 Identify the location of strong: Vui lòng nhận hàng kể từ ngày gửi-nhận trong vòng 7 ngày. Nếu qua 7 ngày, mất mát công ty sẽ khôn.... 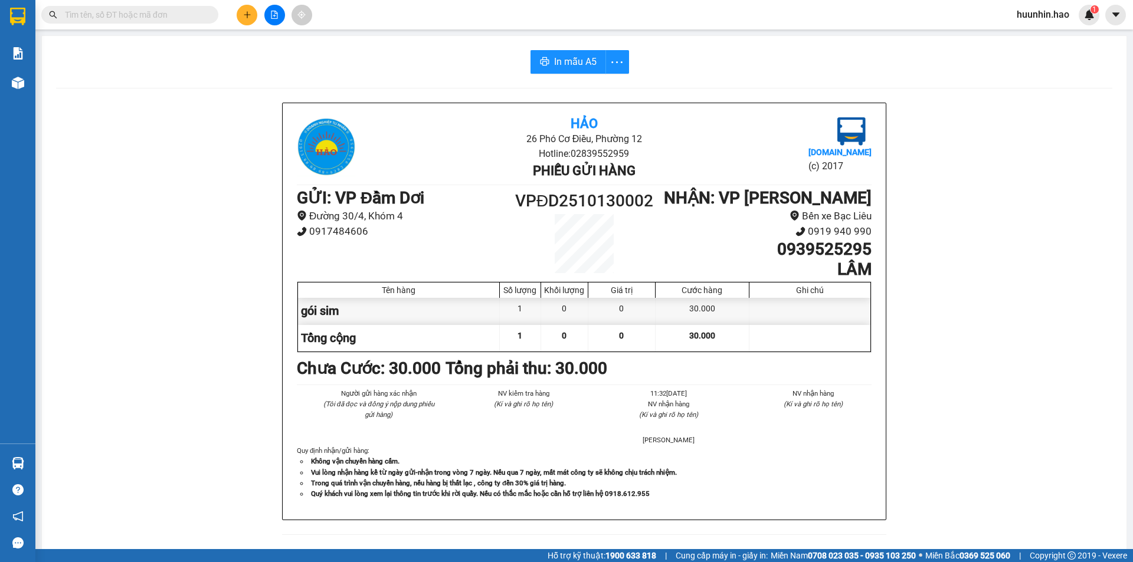
(494, 473).